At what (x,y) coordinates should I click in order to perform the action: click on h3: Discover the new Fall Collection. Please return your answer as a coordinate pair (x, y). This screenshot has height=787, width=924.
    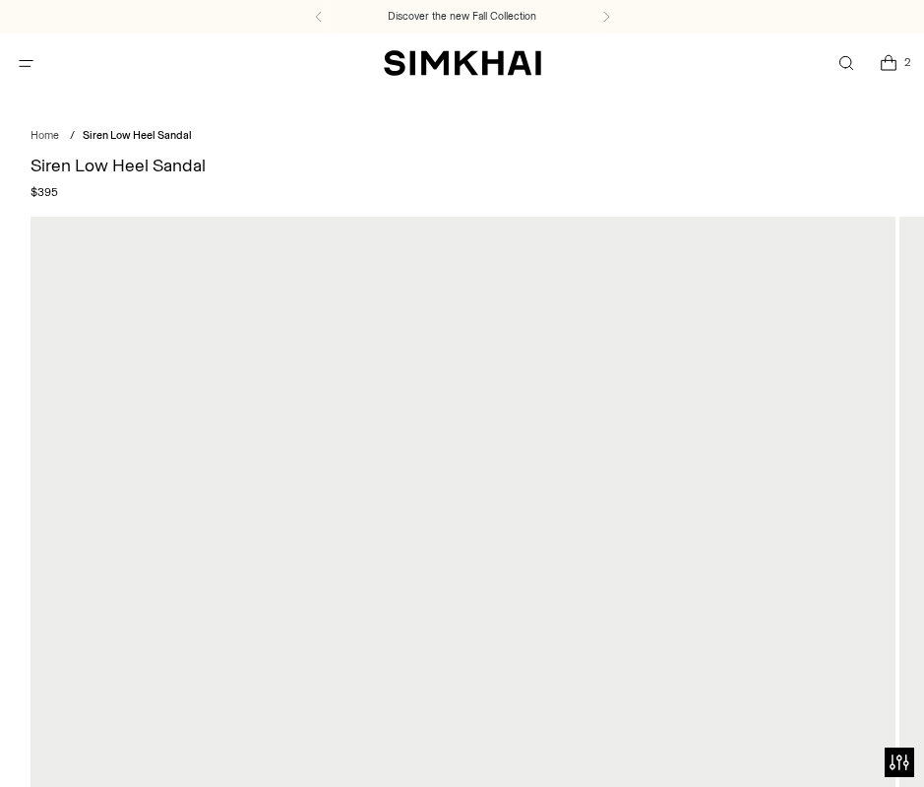
    Looking at the image, I should click on (462, 17).